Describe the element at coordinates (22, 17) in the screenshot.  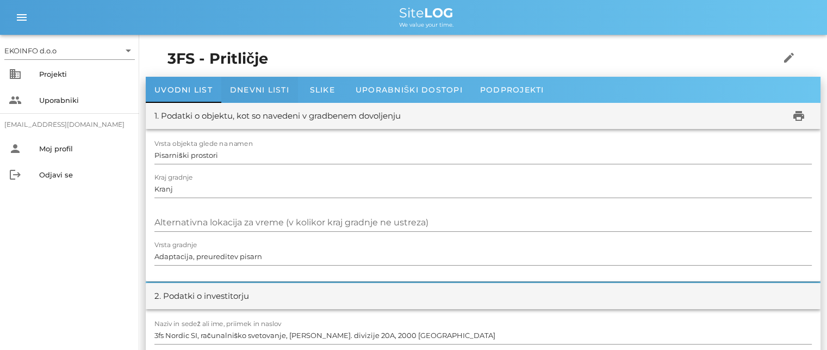
I see `i: menu` at that location.